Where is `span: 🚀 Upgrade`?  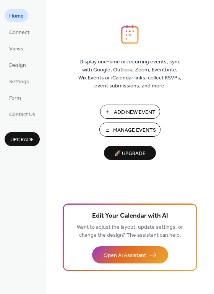 span: 🚀 Upgrade is located at coordinates (130, 154).